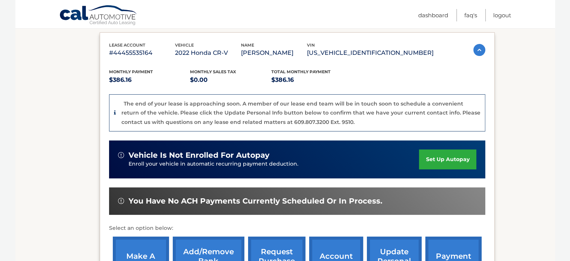 This screenshot has height=261, width=570. What do you see at coordinates (255, 201) in the screenshot?
I see `span: You have no ACH payments currently scheduled or in process.` at bounding box center [255, 201].